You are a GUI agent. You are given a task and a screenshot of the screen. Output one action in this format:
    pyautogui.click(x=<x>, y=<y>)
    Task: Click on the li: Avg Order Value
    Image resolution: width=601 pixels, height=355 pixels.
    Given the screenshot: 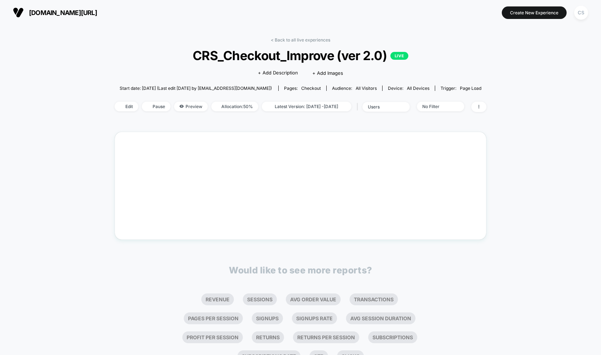 What is the action you would take?
    pyautogui.click(x=313, y=299)
    